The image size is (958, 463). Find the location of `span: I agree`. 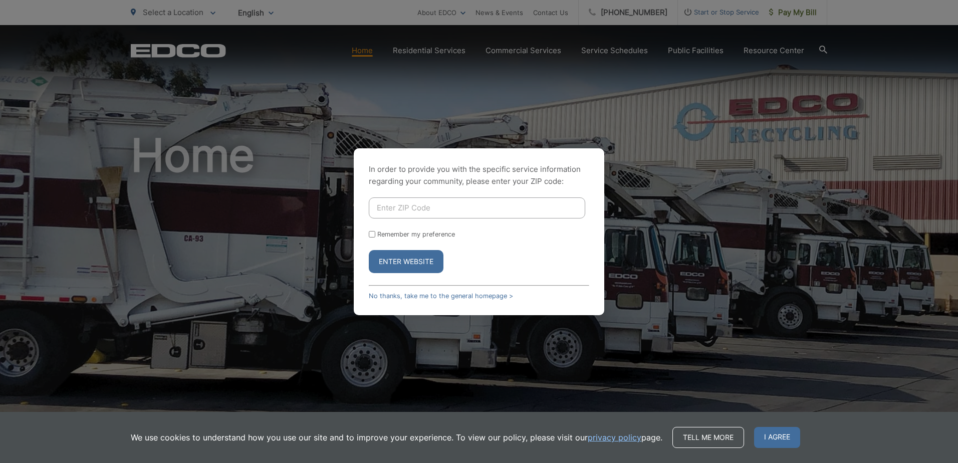

span: I agree is located at coordinates (777, 437).